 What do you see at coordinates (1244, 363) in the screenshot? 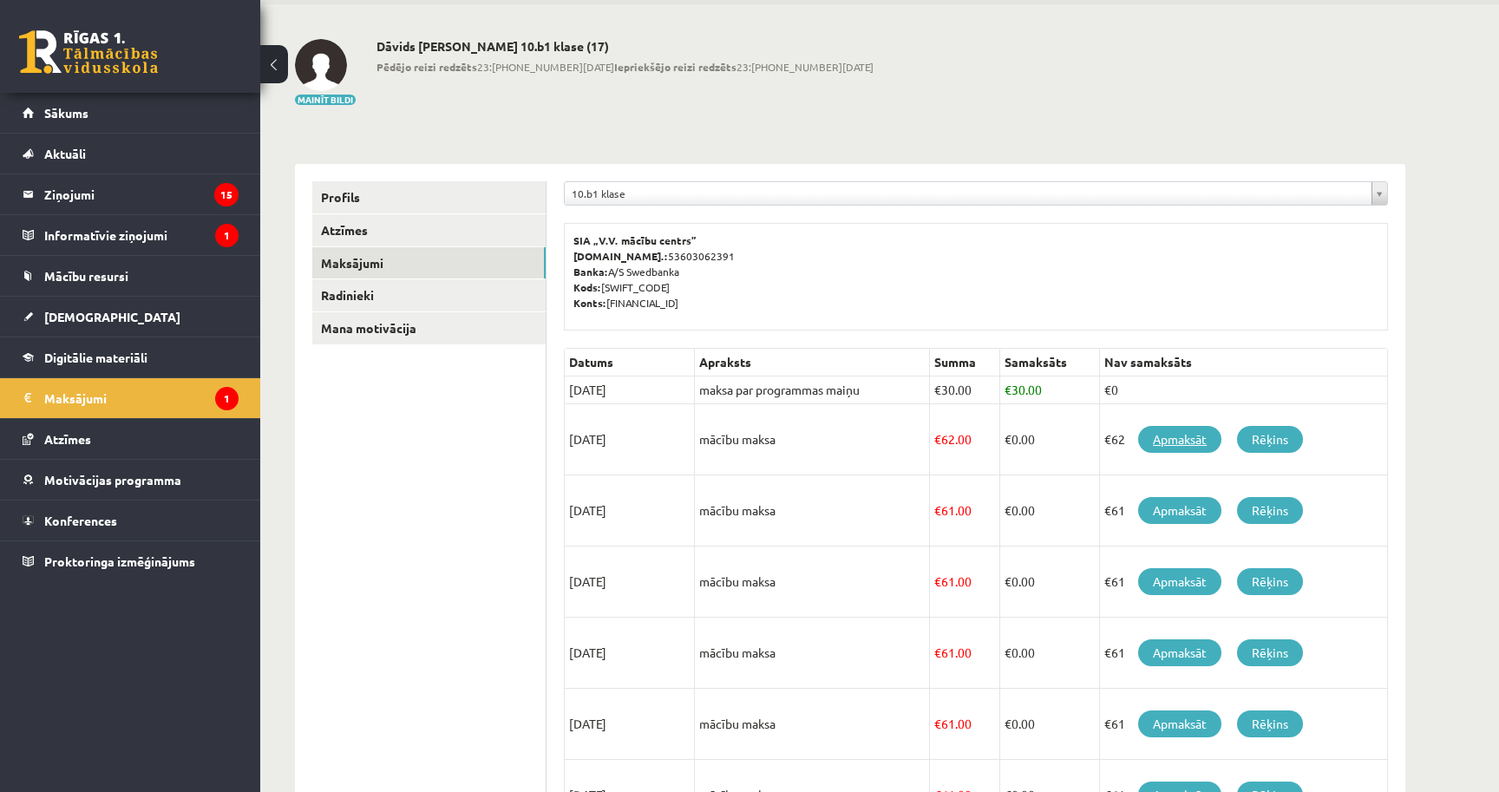
I see `th: Nav samaksāts` at bounding box center [1244, 363].